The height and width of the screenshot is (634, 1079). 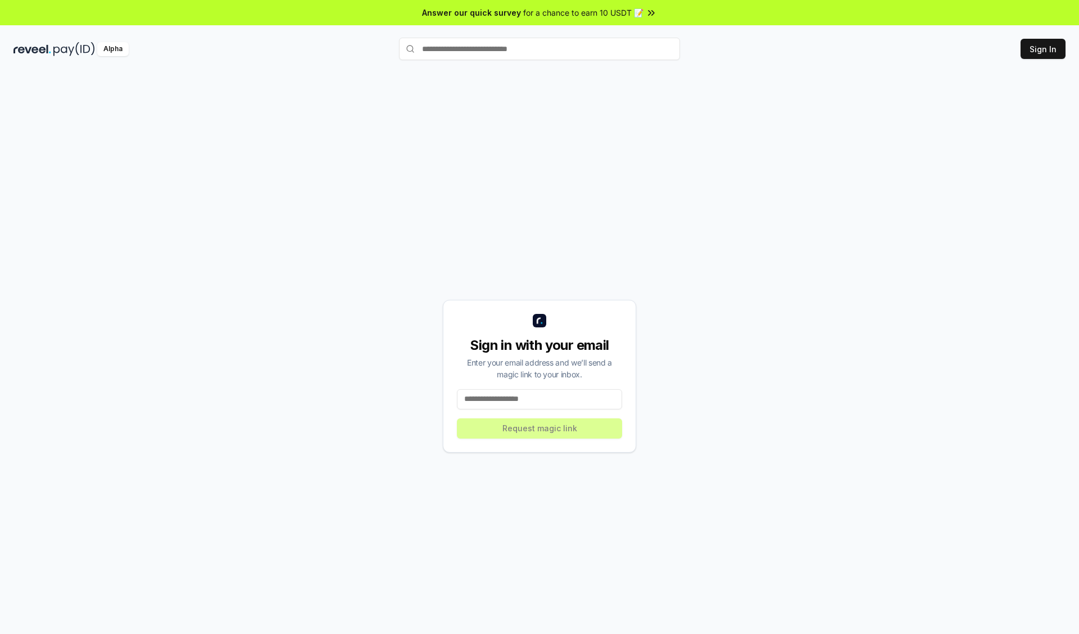 What do you see at coordinates (1043, 49) in the screenshot?
I see `button: Sign In` at bounding box center [1043, 49].